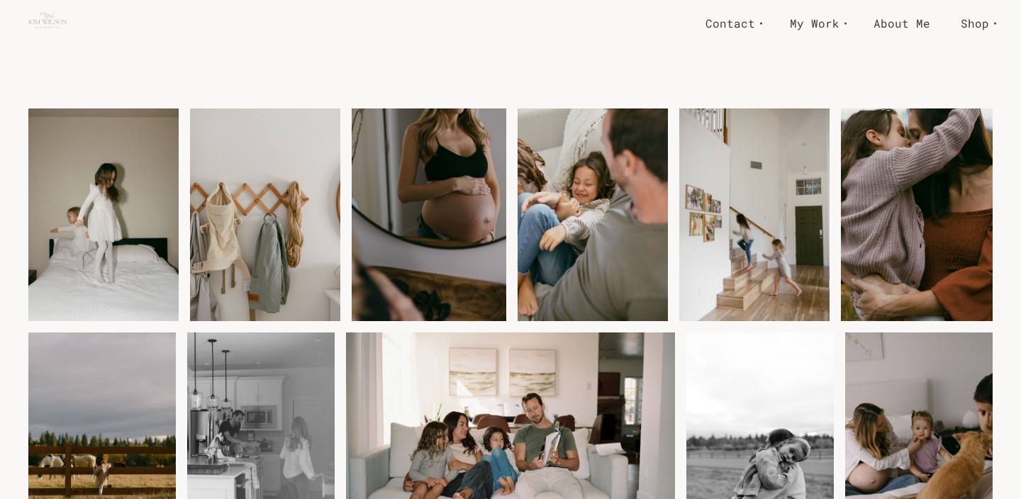 Image resolution: width=1021 pixels, height=499 pixels. I want to click on span: Contact, so click(730, 23).